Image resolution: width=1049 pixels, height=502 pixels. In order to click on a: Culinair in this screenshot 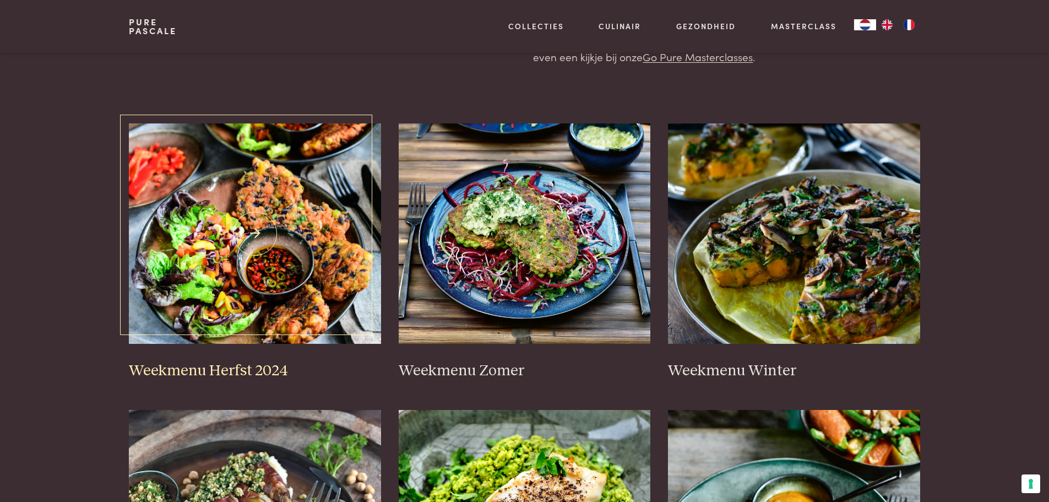, I will do `click(619, 26)`.